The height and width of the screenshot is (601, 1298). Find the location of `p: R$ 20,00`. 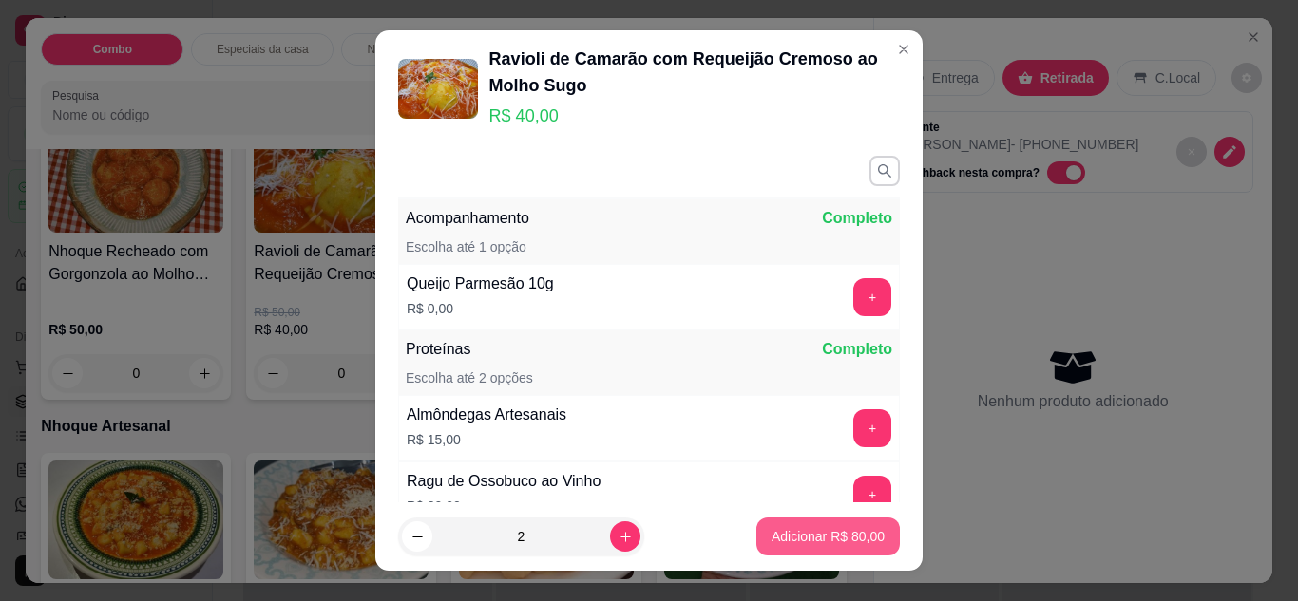

p: R$ 20,00 is located at coordinates (503, 506).